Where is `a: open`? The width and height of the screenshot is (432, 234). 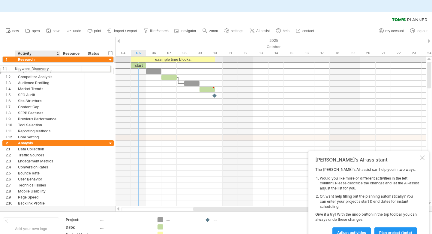
a: open is located at coordinates (33, 31).